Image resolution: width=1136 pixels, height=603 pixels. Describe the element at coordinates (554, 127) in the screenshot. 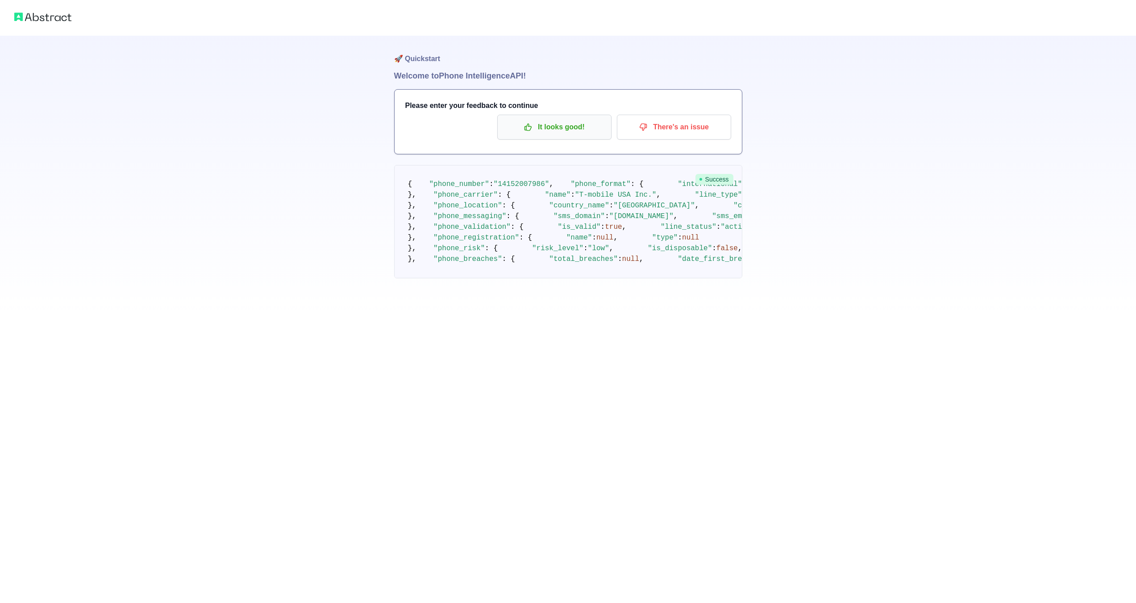

I see `button: It looks good!` at that location.